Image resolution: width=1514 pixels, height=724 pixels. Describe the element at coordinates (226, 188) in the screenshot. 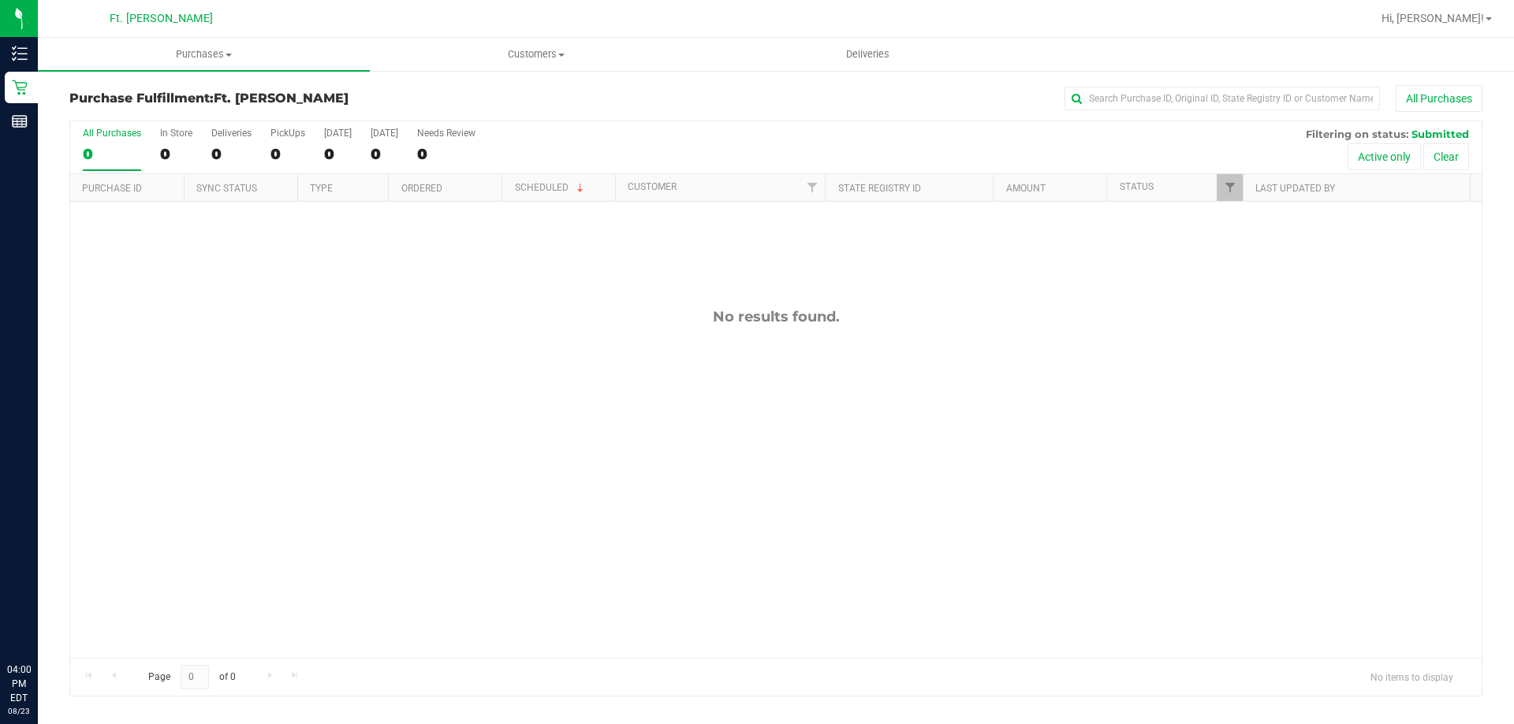

I see `a: Sync Status` at that location.